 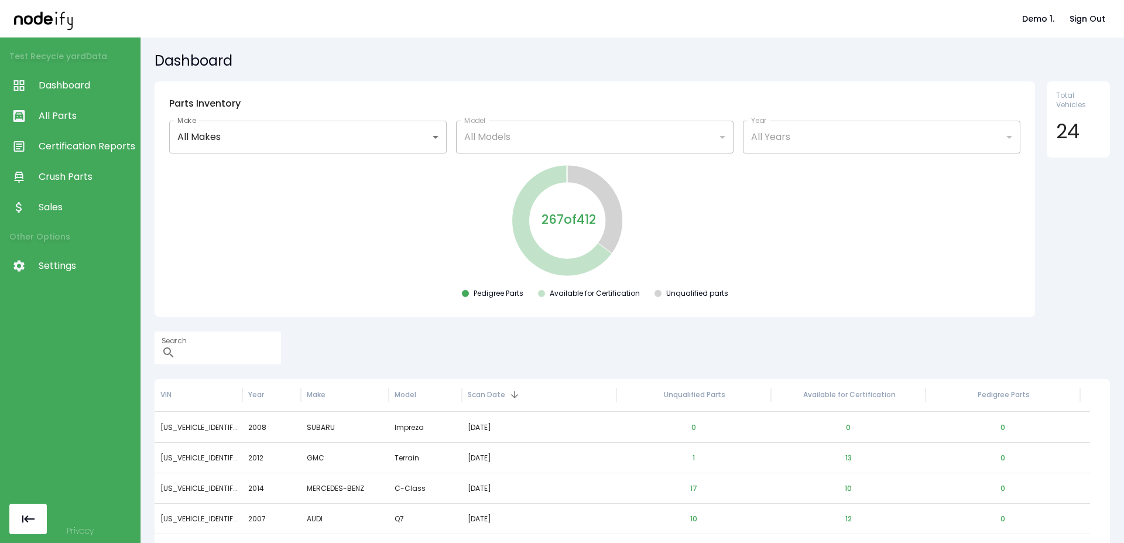 What do you see at coordinates (694, 458) in the screenshot?
I see `button: 1` at bounding box center [694, 458].